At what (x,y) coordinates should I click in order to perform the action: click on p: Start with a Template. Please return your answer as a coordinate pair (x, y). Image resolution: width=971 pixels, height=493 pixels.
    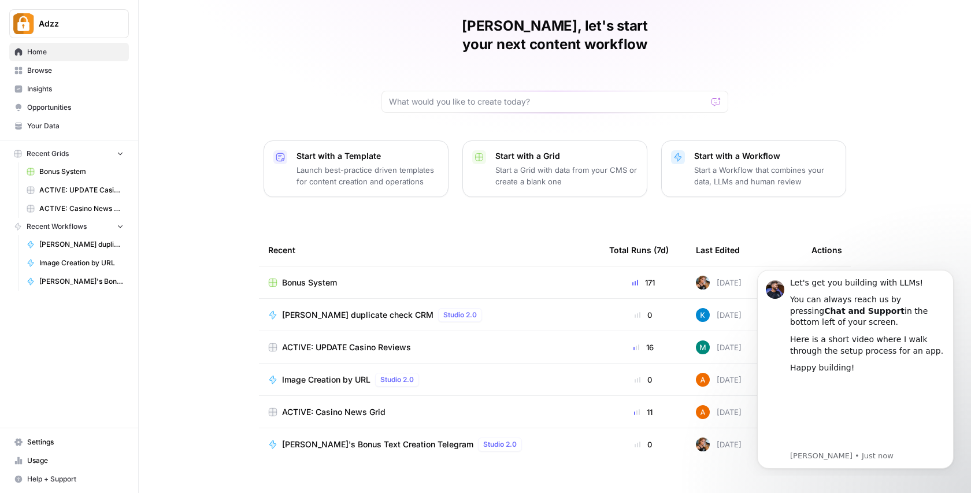
    Looking at the image, I should click on (368, 156).